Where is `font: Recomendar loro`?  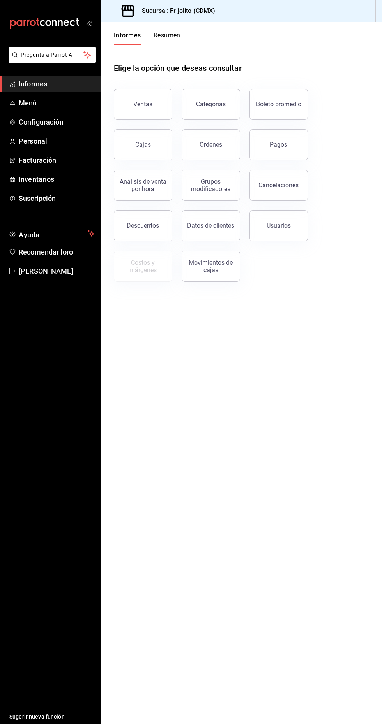 font: Recomendar loro is located at coordinates (46, 252).